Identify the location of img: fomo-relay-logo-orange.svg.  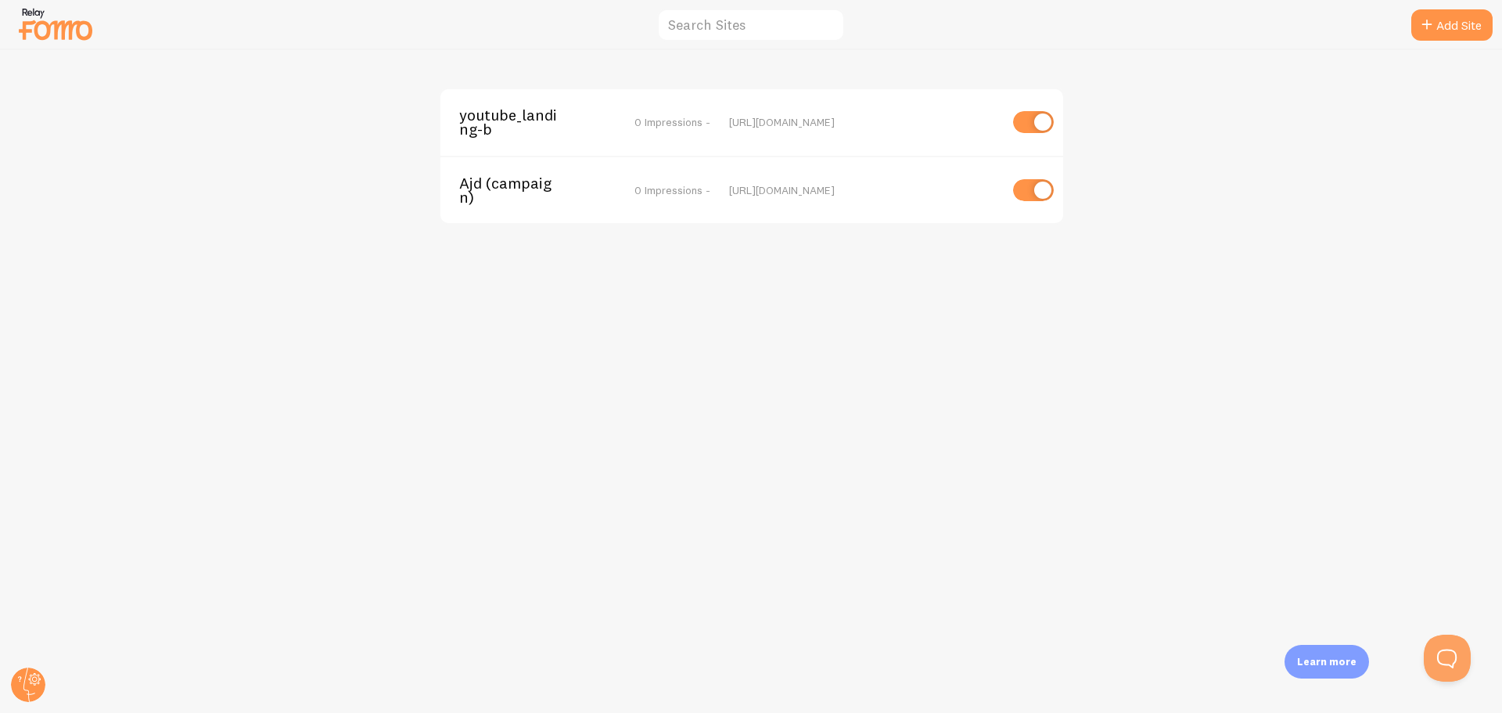
(56, 23).